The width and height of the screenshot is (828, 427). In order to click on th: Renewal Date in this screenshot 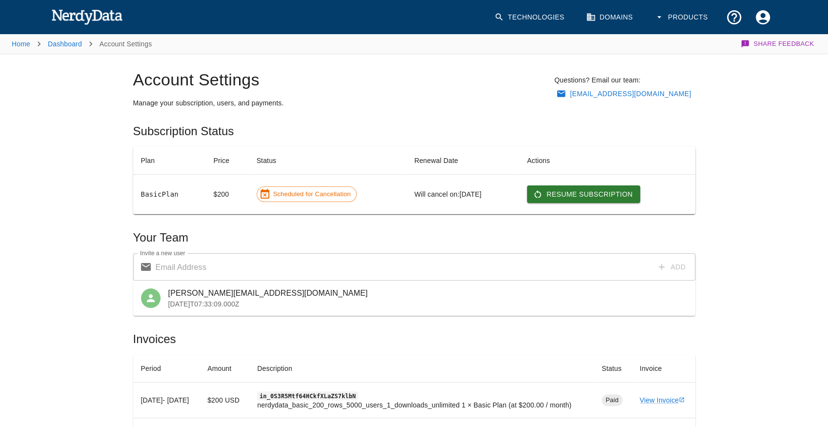, I will do `click(463, 161)`.